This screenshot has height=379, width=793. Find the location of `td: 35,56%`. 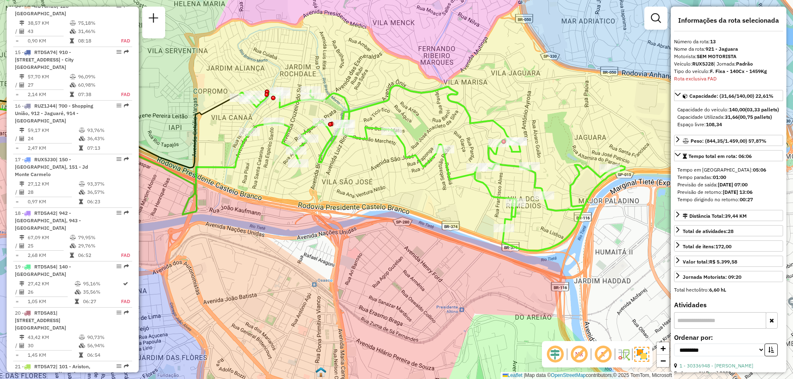

td: 35,56% is located at coordinates (102, 292).